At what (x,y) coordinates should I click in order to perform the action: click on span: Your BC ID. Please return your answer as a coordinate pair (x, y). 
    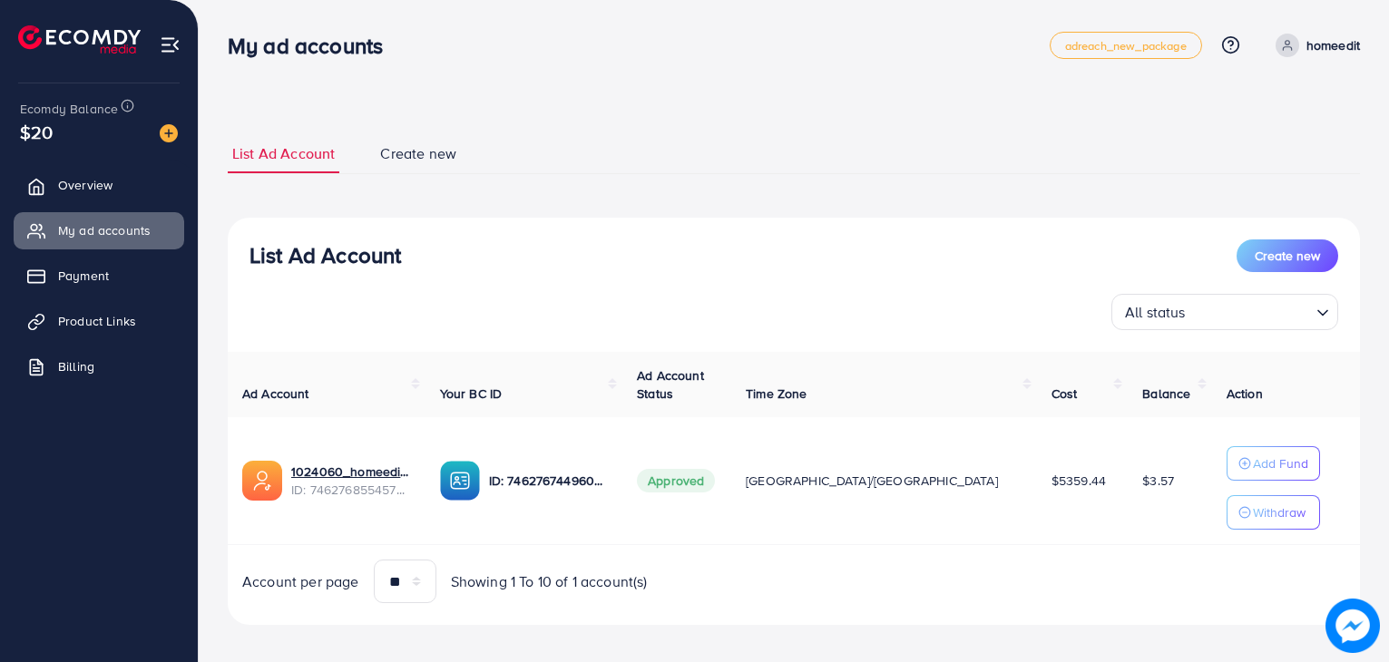
    Looking at the image, I should click on (471, 394).